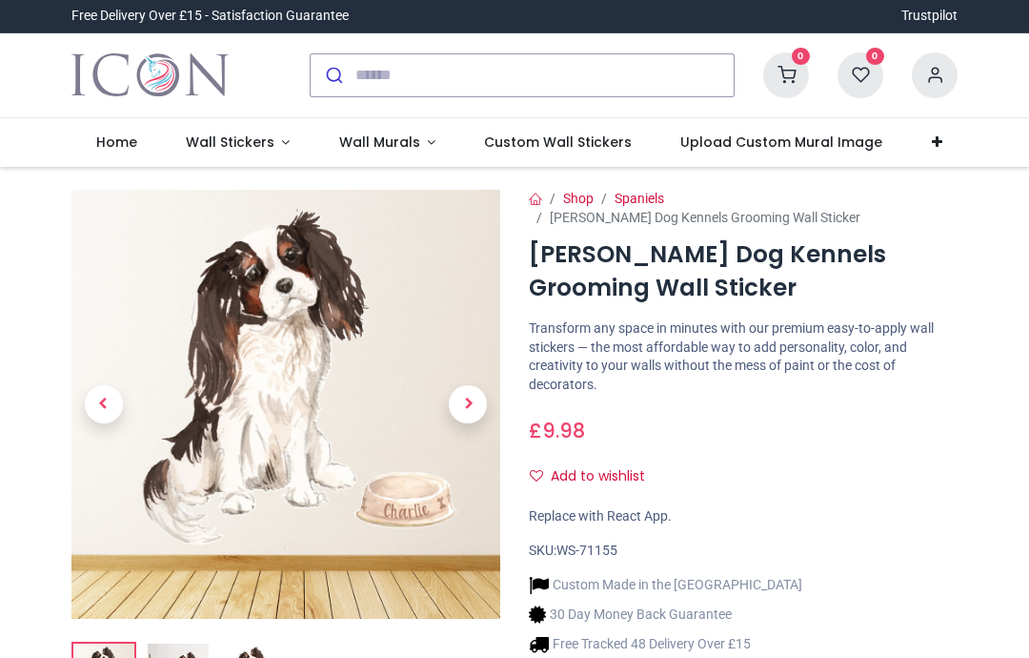 This screenshot has width=1029, height=658. What do you see at coordinates (379, 142) in the screenshot?
I see `span: Wall Murals` at bounding box center [379, 142].